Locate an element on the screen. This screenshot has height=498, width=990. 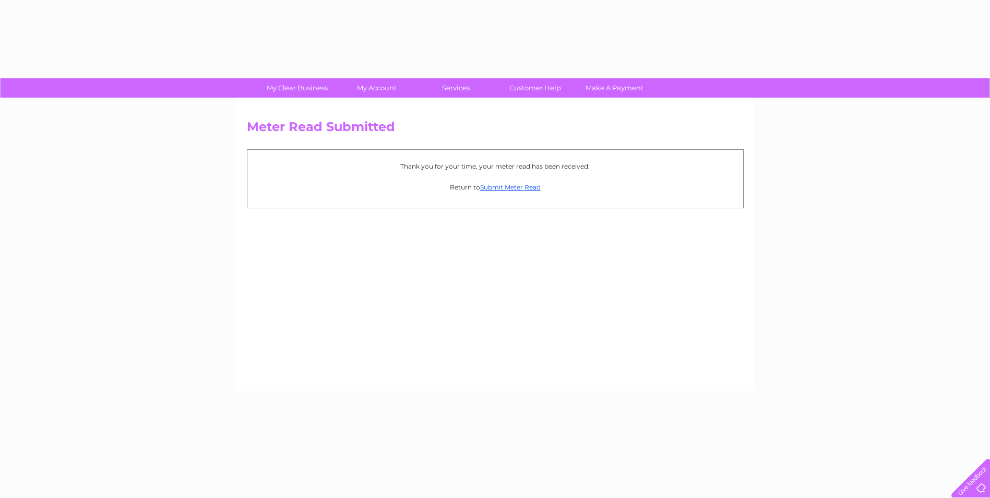
h2: Meter Read Submitted is located at coordinates (495, 129).